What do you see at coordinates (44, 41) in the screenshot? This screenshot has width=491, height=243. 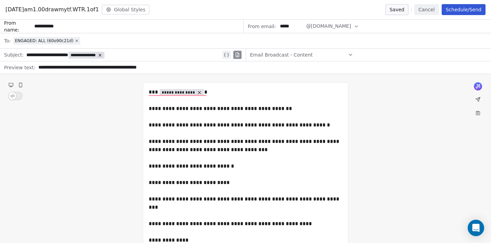 I see `span: ENGAGED: ALL (60o90c21d)` at bounding box center [44, 41].